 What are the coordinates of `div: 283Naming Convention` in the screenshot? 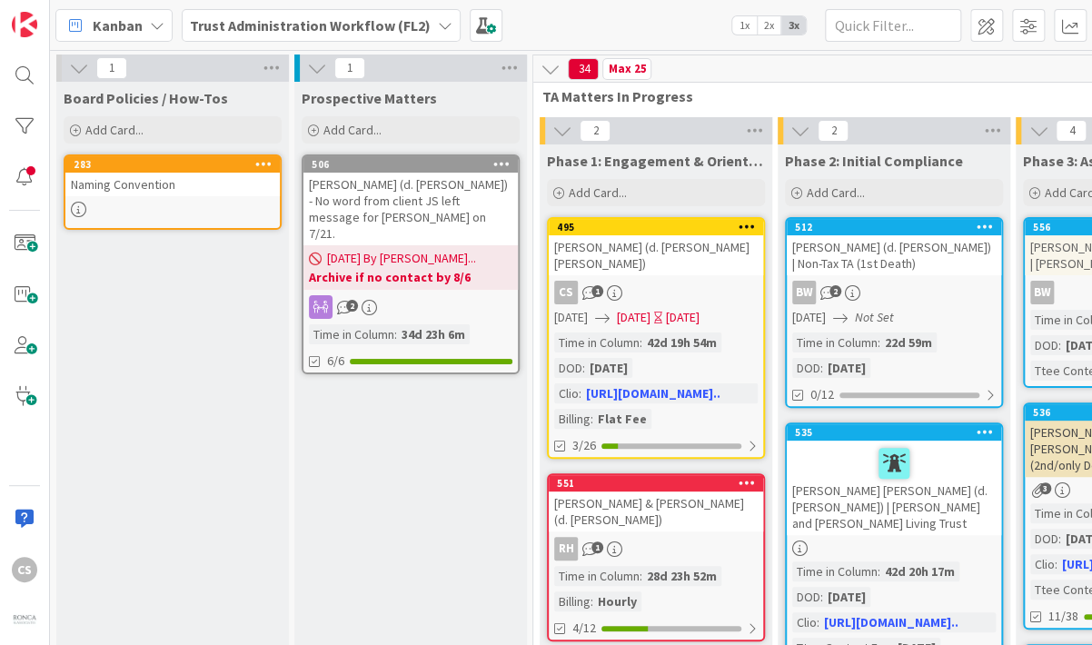 It's located at (173, 176).